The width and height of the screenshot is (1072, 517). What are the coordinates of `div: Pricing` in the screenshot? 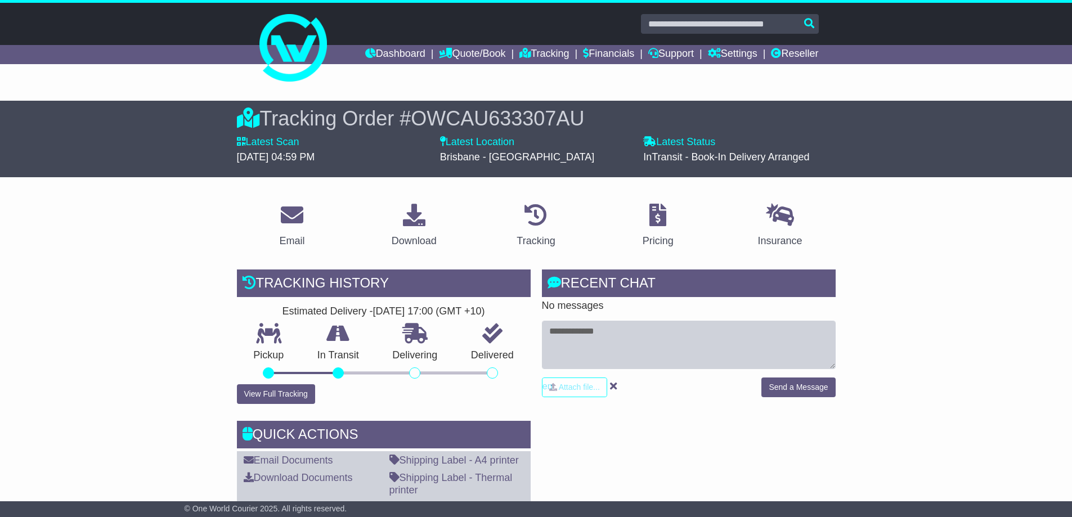 It's located at (658, 241).